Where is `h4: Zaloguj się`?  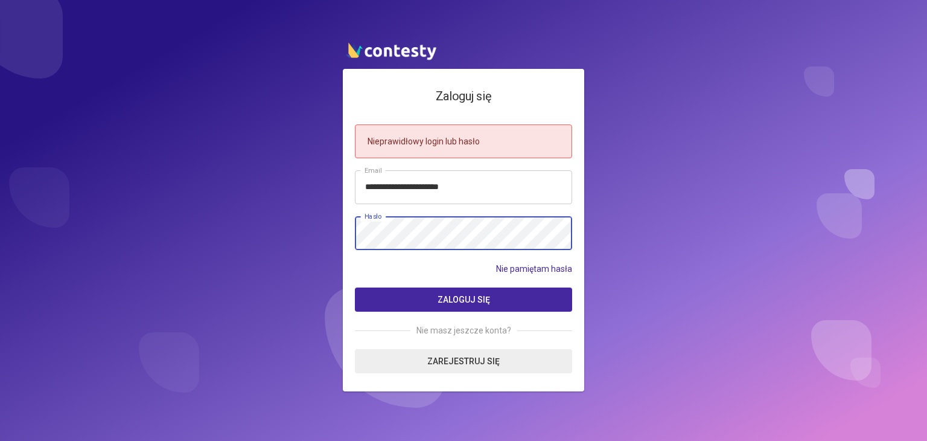
h4: Zaloguj się is located at coordinates (464, 96).